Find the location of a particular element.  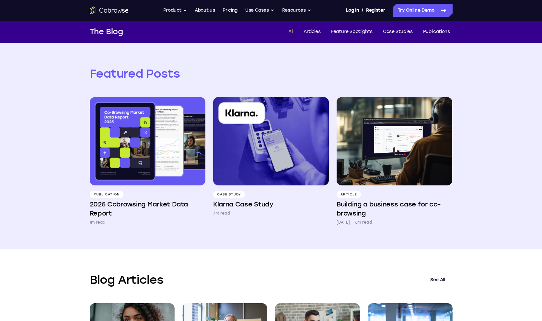

a: Publications is located at coordinates (436, 32).